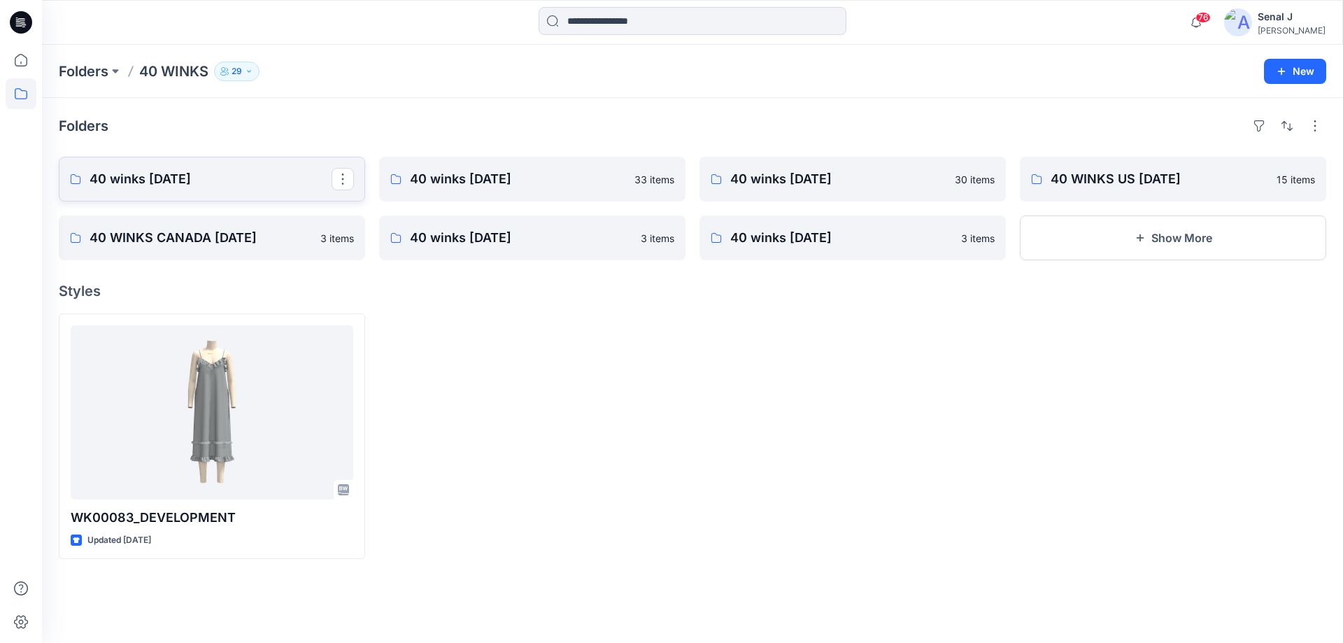  What do you see at coordinates (654, 179) in the screenshot?
I see `p: 33 items` at bounding box center [654, 179].